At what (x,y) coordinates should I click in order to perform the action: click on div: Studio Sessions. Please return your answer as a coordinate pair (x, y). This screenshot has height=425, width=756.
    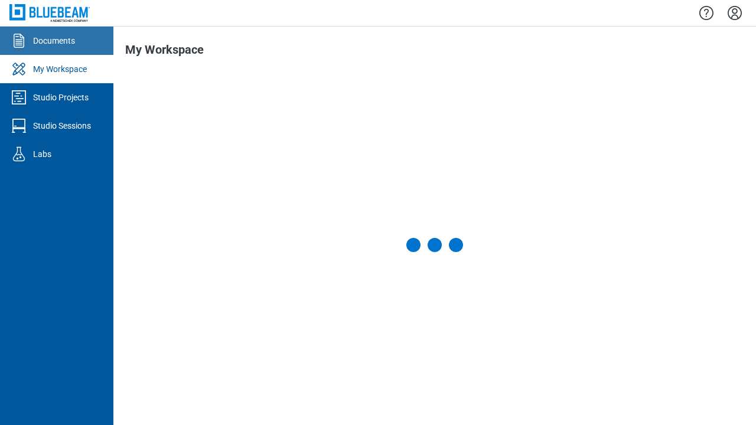
    Looking at the image, I should click on (62, 126).